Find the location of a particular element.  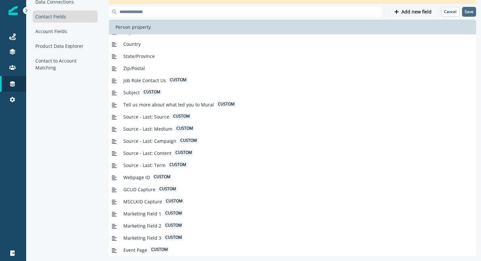

span: Job Role Contact Us is located at coordinates (145, 80).